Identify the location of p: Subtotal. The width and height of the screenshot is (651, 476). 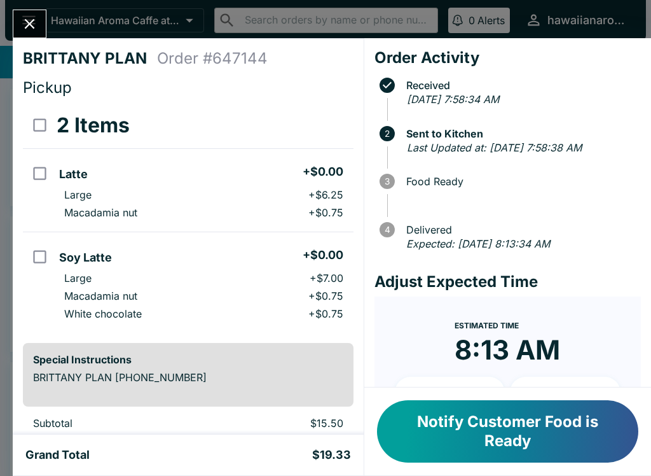
(117, 423).